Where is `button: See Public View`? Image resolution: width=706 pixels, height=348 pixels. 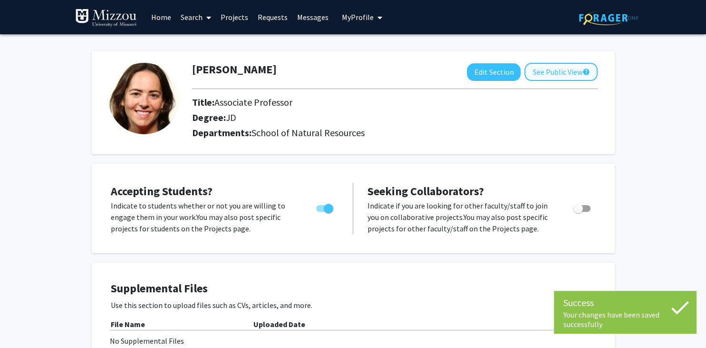 button: See Public View is located at coordinates (561, 72).